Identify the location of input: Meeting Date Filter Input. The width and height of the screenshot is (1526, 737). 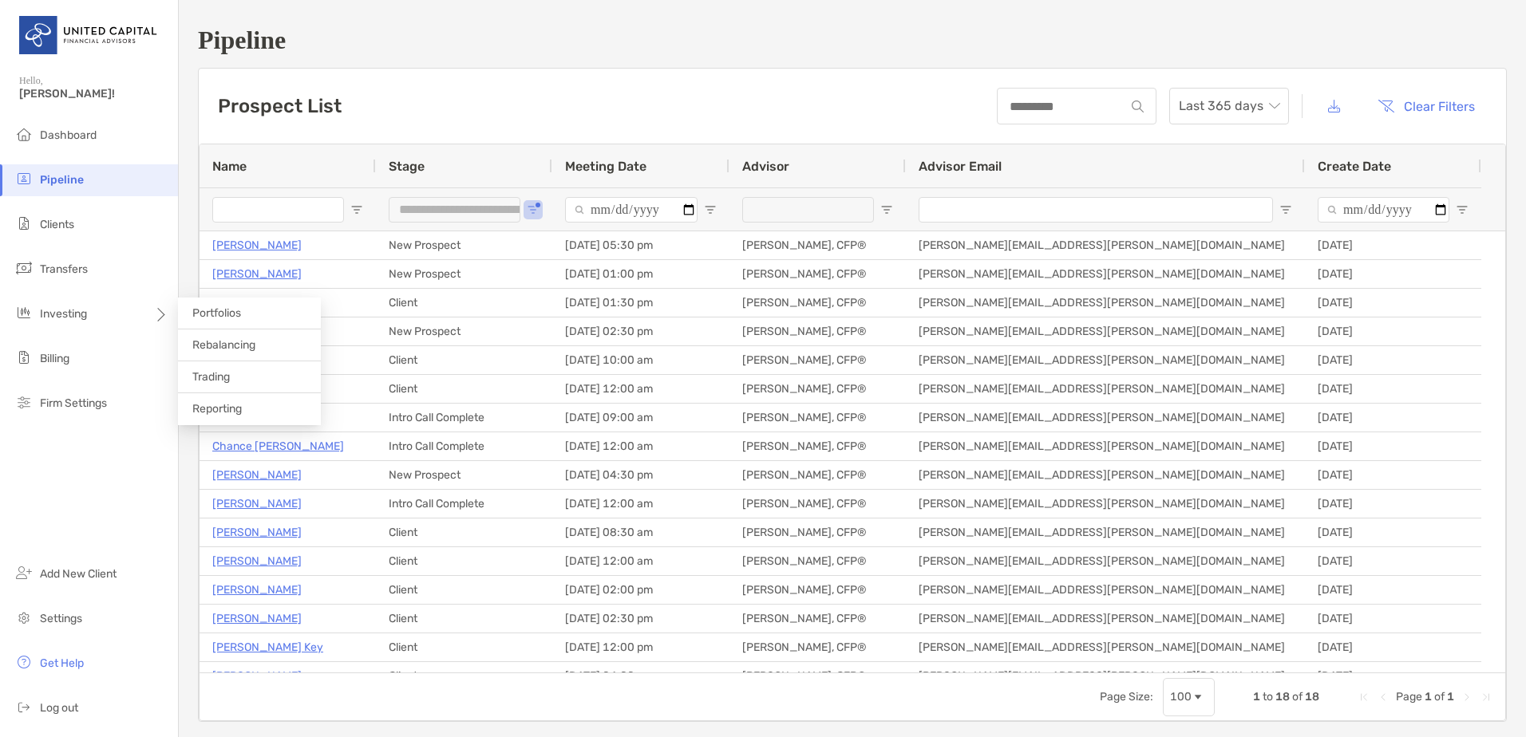
(631, 210).